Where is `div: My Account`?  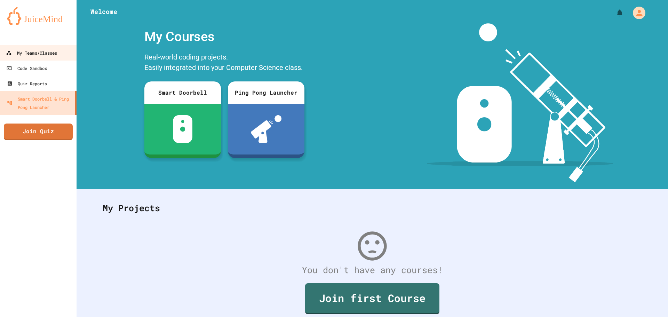 div: My Account is located at coordinates (636, 13).